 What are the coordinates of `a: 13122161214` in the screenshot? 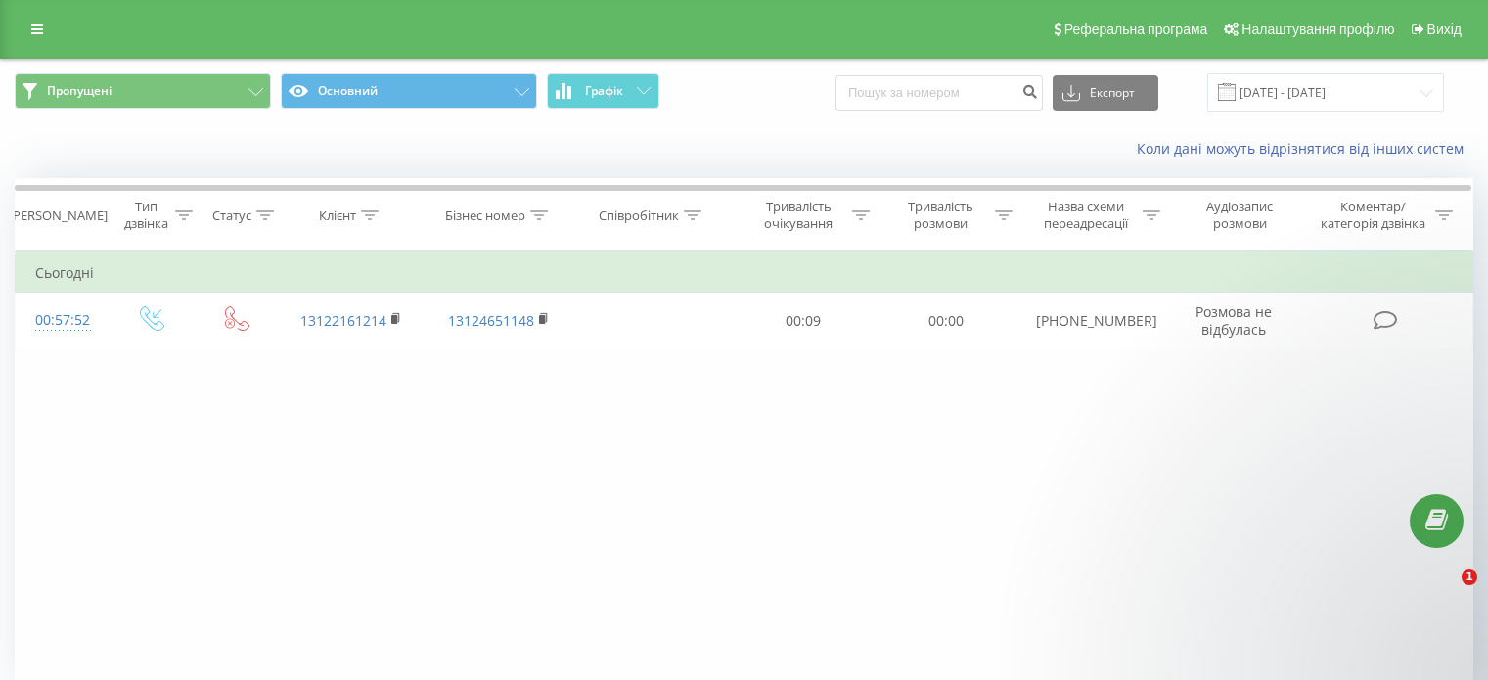 It's located at (343, 320).